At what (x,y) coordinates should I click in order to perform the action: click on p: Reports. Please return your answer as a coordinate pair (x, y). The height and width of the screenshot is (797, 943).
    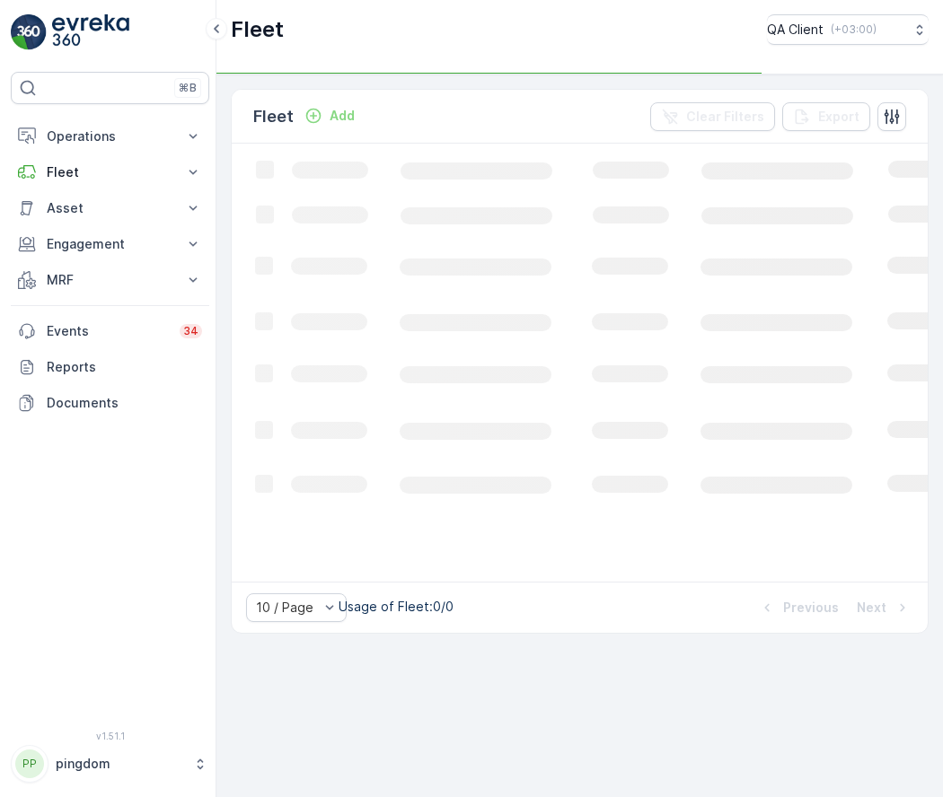
    Looking at the image, I should click on (124, 367).